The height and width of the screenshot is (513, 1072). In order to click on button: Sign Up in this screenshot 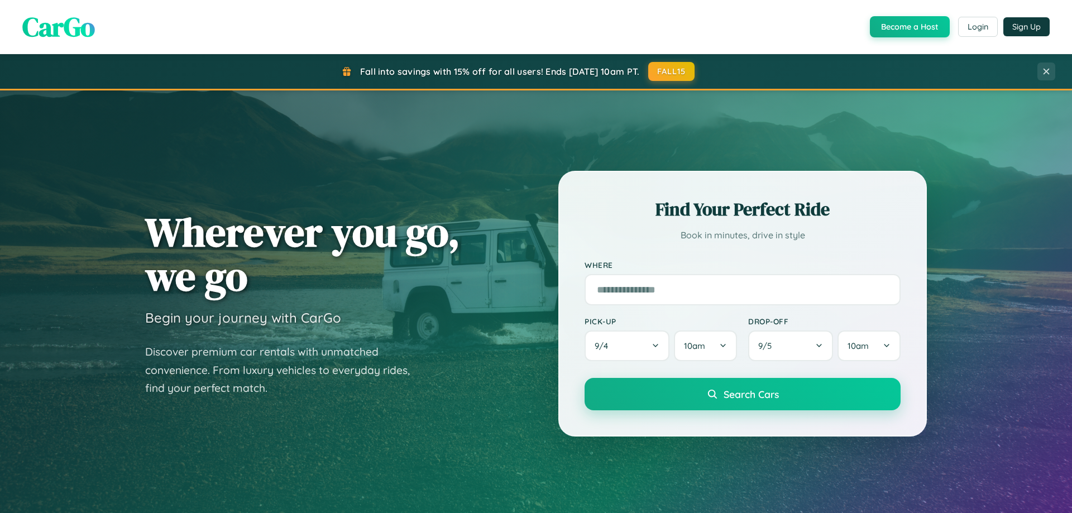, I will do `click(1026, 27)`.